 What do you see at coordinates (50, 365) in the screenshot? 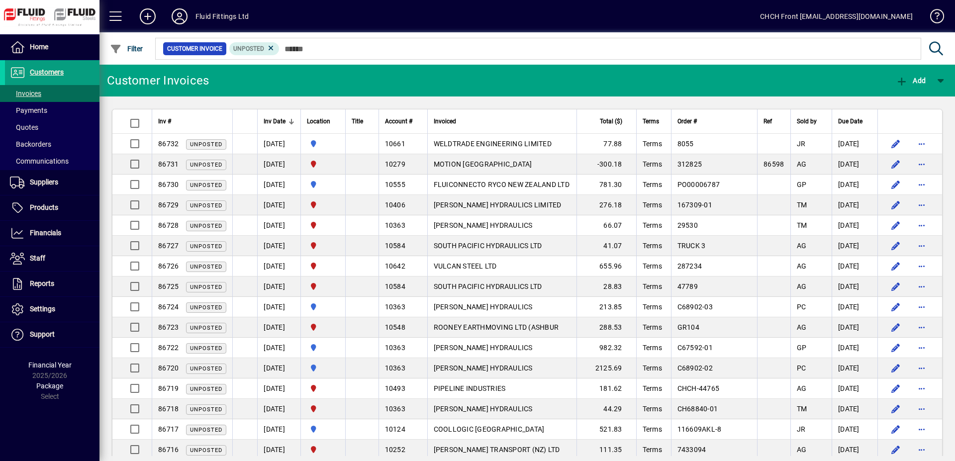
I see `span: Financial Year` at bounding box center [50, 365].